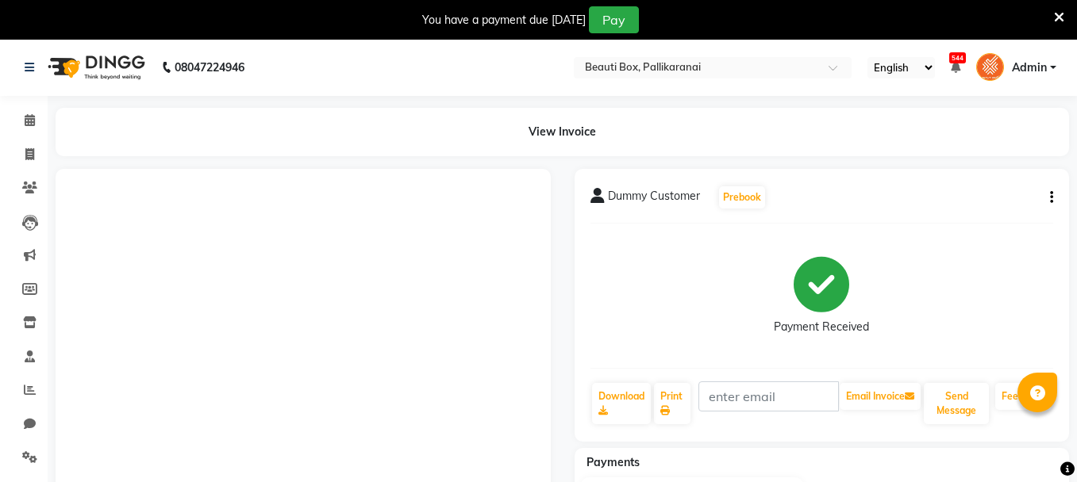 This screenshot has width=1077, height=482. Describe the element at coordinates (613, 463) in the screenshot. I see `span: Payments` at that location.